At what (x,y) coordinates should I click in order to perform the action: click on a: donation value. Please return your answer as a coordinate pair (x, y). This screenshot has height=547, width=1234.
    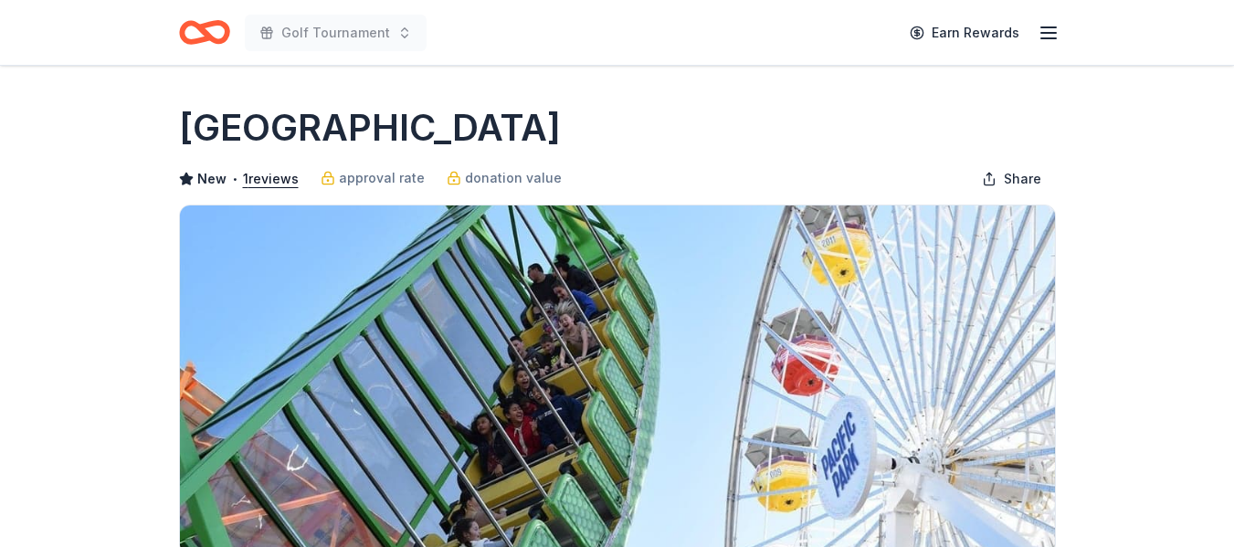
    Looking at the image, I should click on (504, 178).